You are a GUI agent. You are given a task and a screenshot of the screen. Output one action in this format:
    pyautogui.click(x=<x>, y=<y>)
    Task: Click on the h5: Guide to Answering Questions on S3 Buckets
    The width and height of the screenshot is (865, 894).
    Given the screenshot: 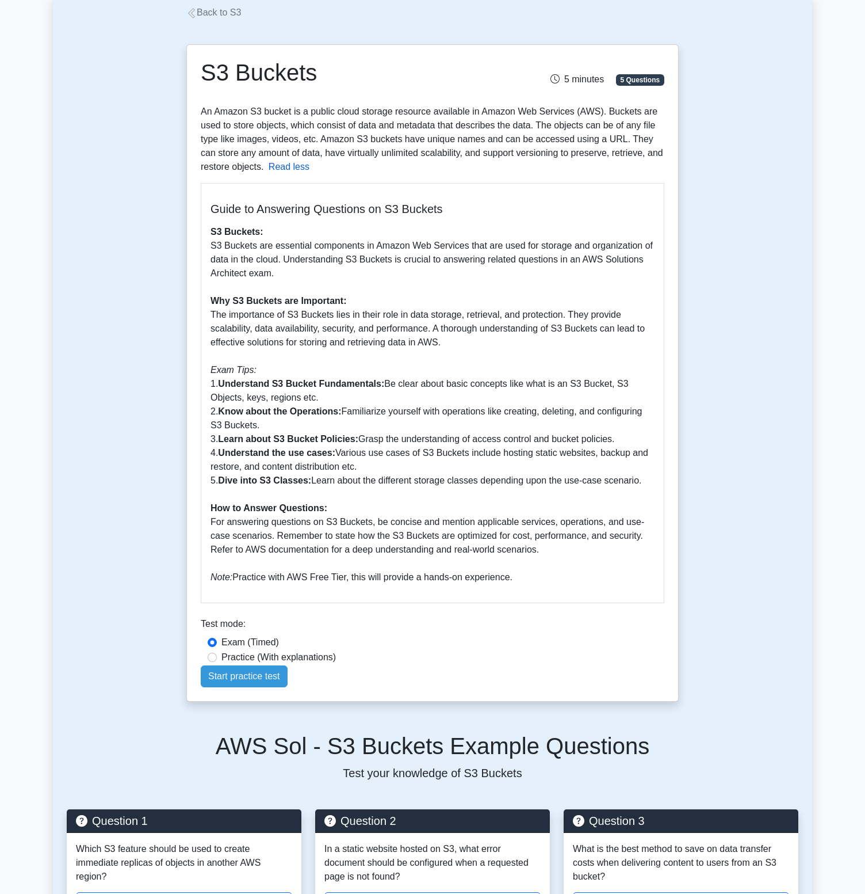 What is the action you would take?
    pyautogui.click(x=433, y=209)
    